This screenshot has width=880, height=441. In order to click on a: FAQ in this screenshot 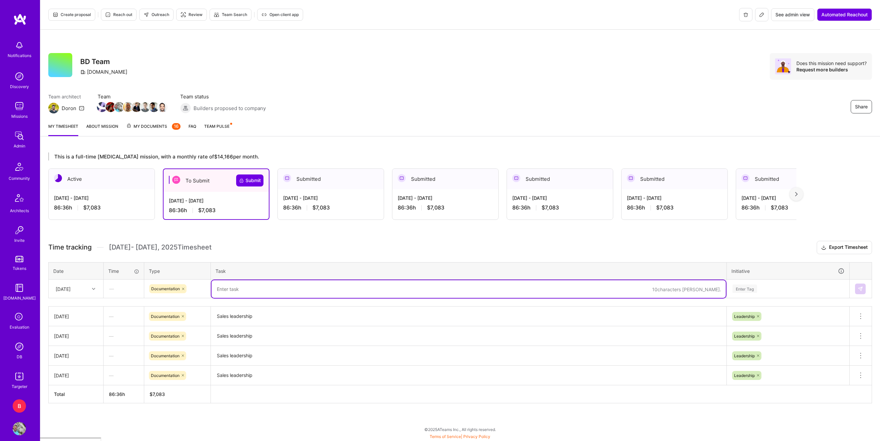, I will do `click(192, 129)`.